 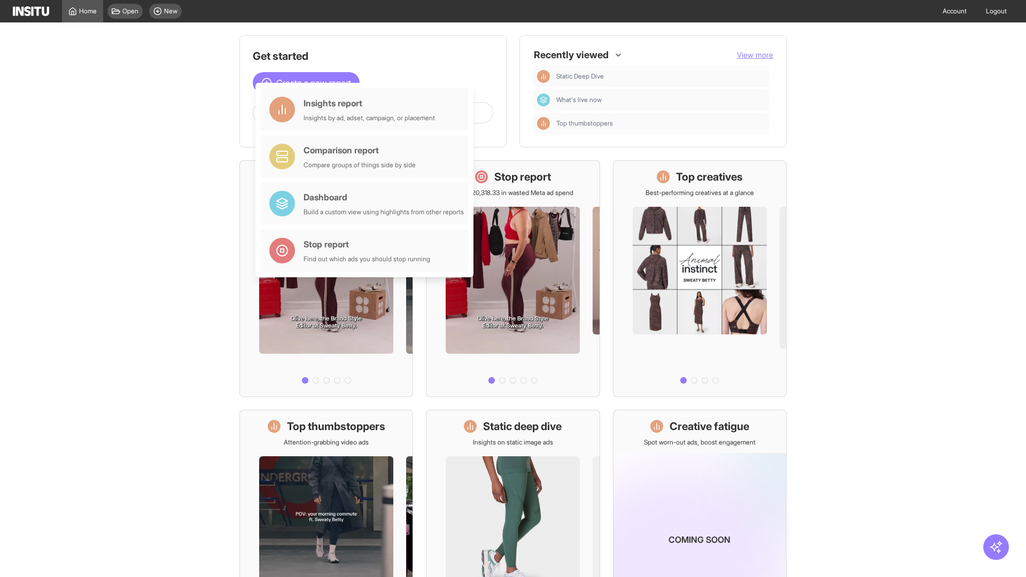 I want to click on div: Compare groups of things side by side, so click(x=360, y=165).